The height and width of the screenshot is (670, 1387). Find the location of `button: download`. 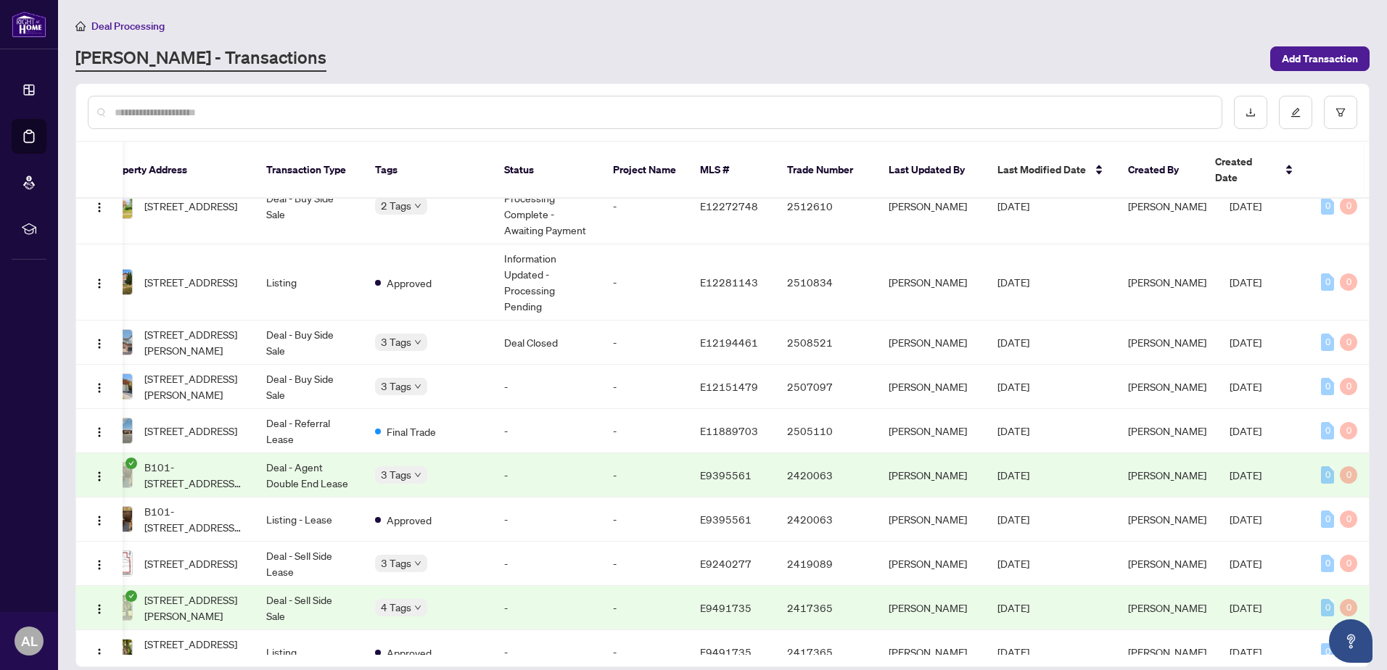

button: download is located at coordinates (1251, 112).